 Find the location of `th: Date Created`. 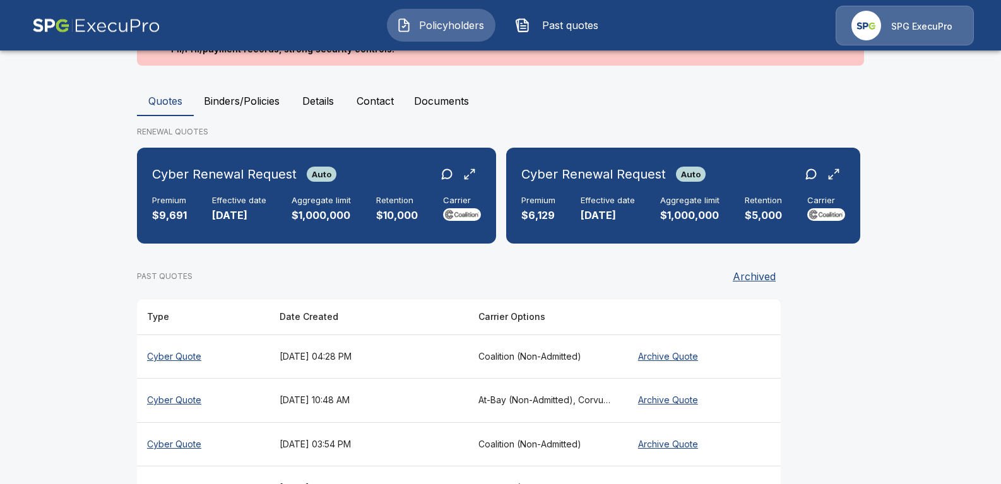

th: Date Created is located at coordinates (369, 317).